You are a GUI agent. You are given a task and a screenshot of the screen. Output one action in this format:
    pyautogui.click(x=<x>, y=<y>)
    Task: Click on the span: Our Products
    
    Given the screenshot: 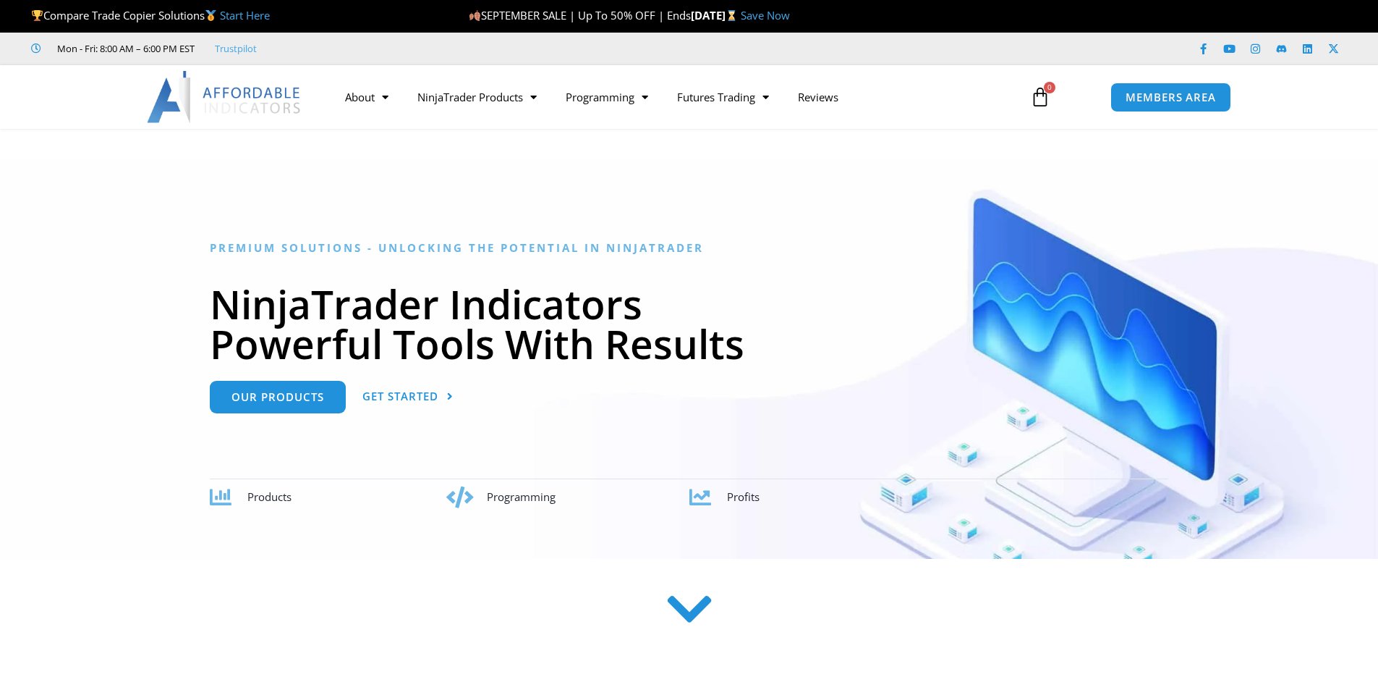 What is the action you would take?
    pyautogui.click(x=278, y=396)
    